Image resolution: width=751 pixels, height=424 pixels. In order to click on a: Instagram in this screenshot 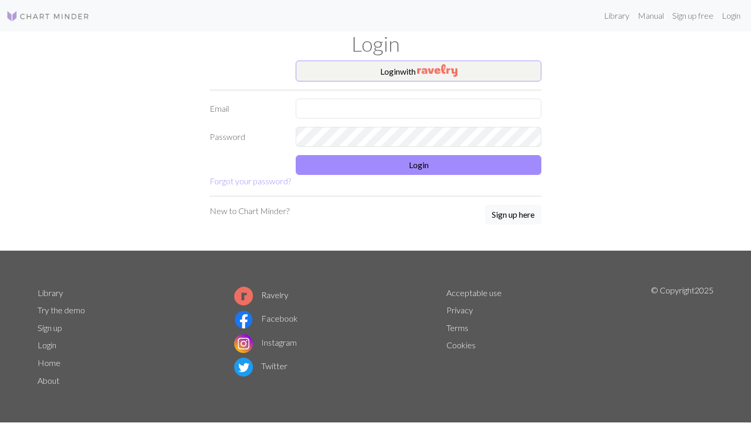, I will do `click(266, 342)`.